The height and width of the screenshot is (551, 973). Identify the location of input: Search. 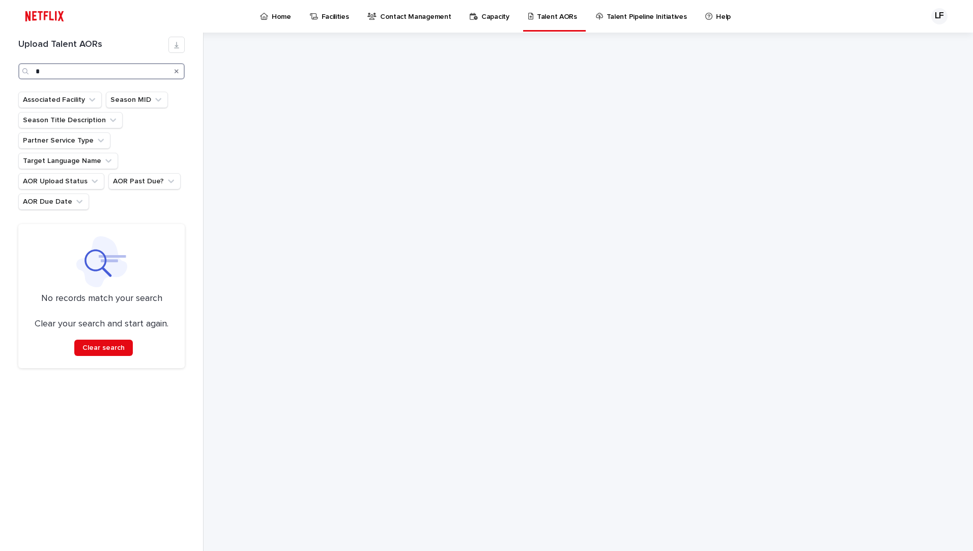
(101, 71).